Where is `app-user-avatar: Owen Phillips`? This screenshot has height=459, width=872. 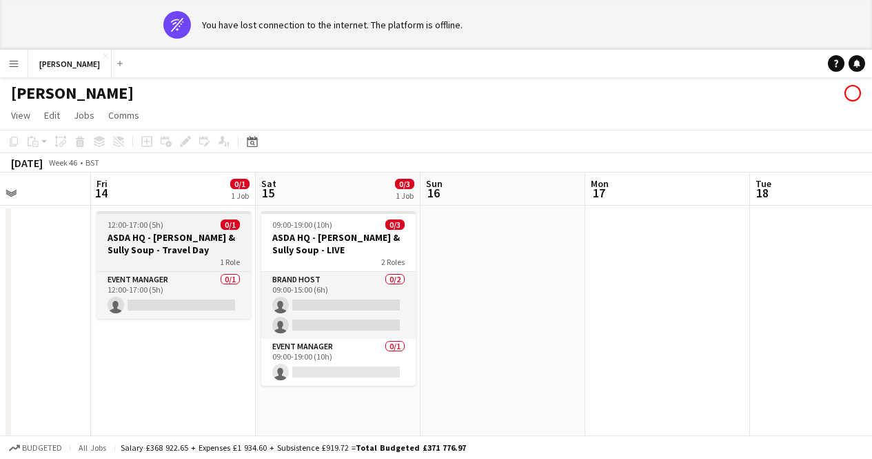 app-user-avatar: Owen Phillips is located at coordinates (853, 93).